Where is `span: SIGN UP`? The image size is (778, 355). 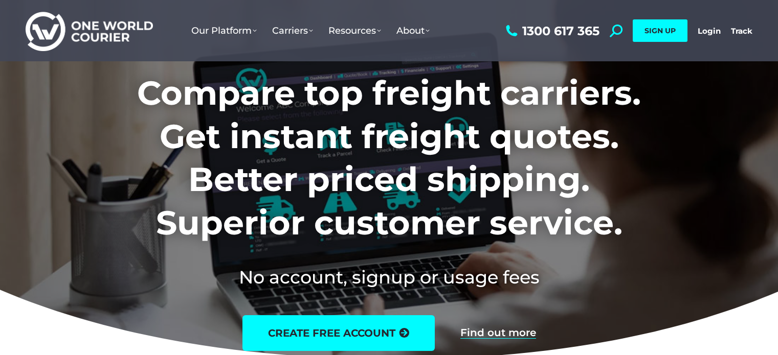
span: SIGN UP is located at coordinates (660, 31).